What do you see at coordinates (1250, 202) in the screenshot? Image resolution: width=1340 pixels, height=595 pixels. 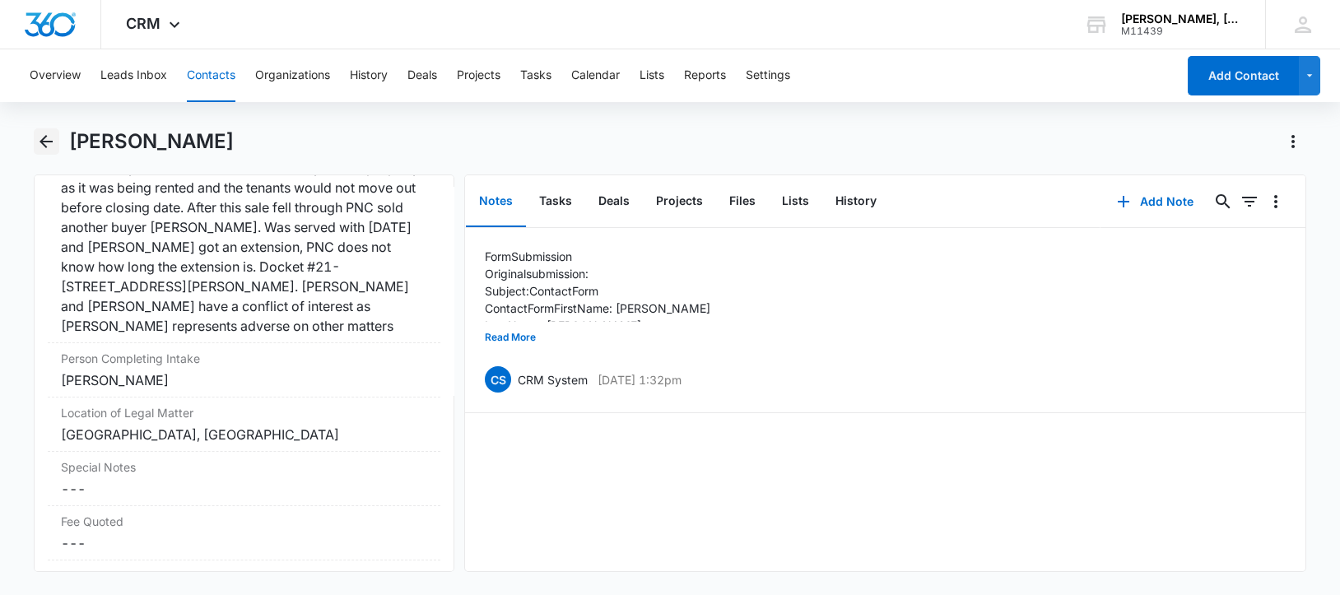 I see `button: Filters` at bounding box center [1250, 202].